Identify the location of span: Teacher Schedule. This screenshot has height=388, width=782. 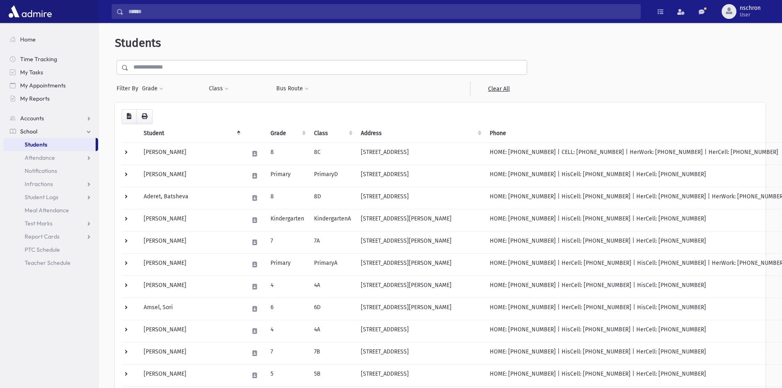
(48, 263).